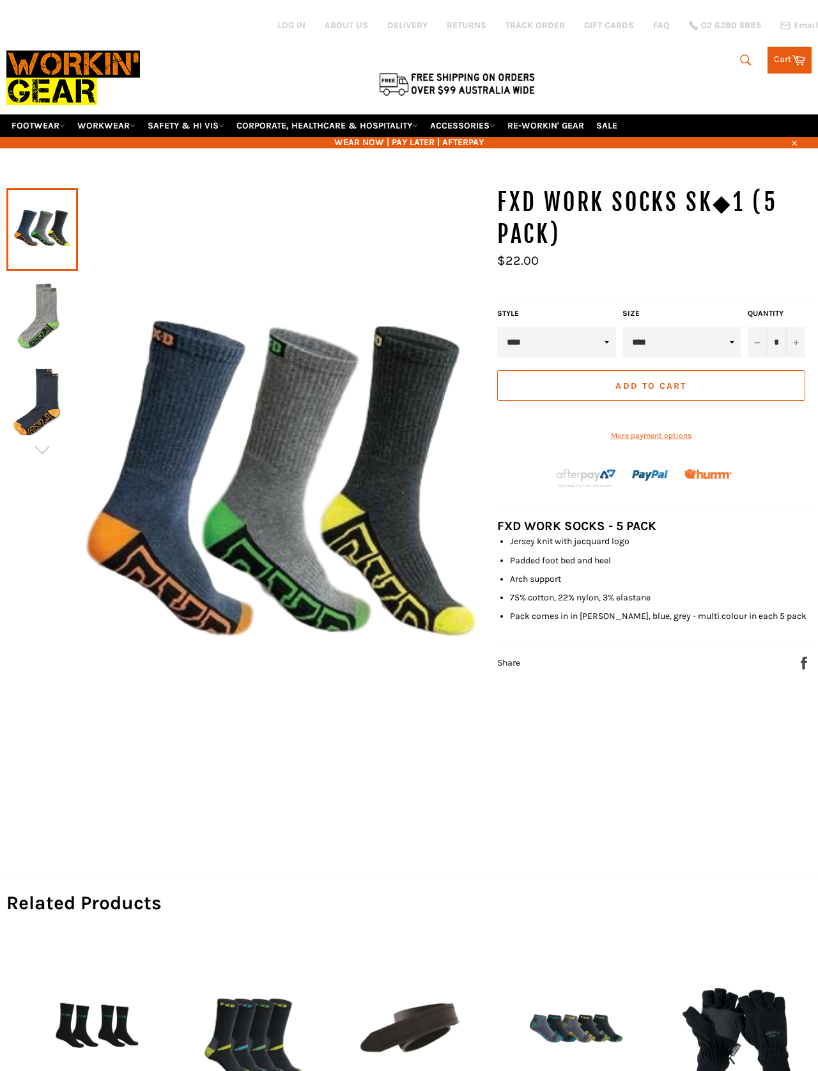  I want to click on img: Flat $9.95 shipping Australia wide, so click(457, 84).